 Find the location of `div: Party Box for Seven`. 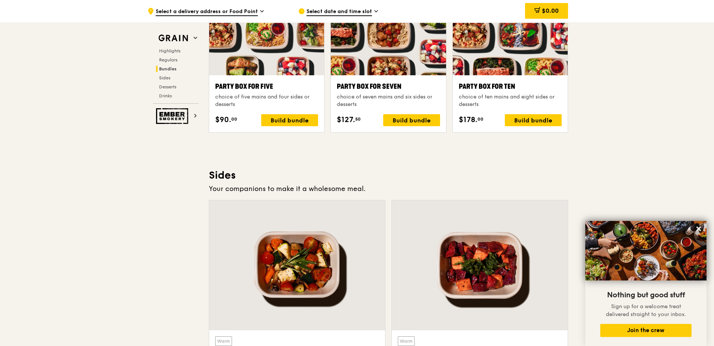

div: Party Box for Seven is located at coordinates (388, 86).